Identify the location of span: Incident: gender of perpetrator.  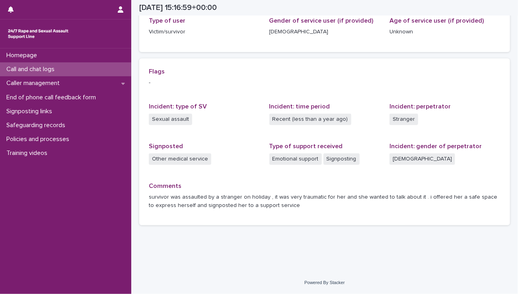
(436, 146).